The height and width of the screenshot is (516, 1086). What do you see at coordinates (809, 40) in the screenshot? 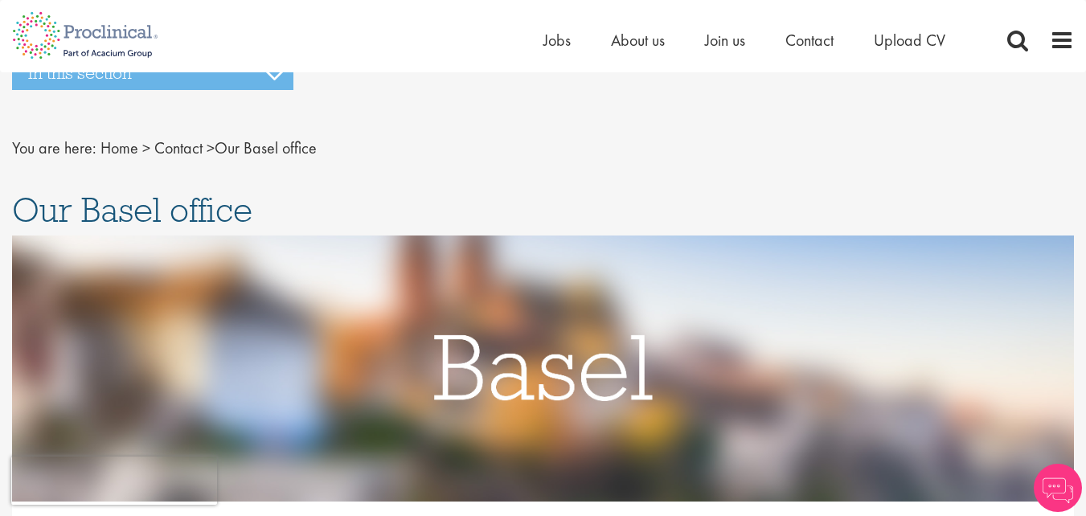
I see `a: Contact` at bounding box center [809, 40].